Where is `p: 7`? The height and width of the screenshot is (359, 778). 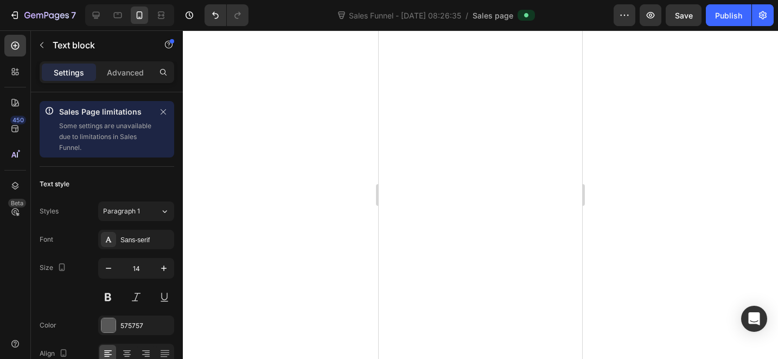
p: 7 is located at coordinates (73, 15).